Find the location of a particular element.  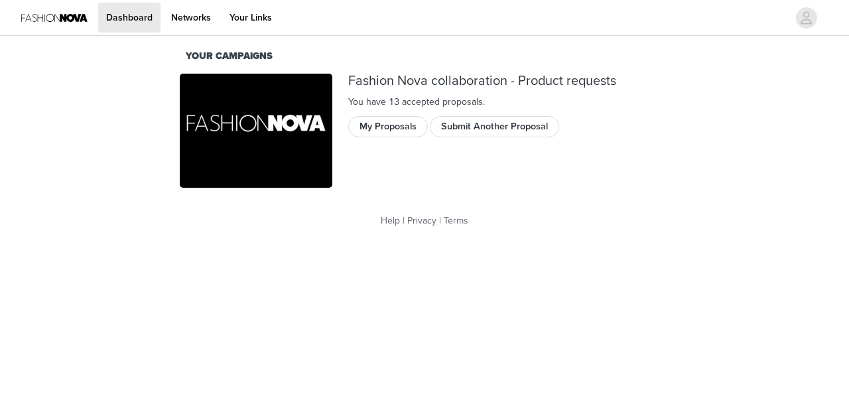

span: s is located at coordinates (480, 101).